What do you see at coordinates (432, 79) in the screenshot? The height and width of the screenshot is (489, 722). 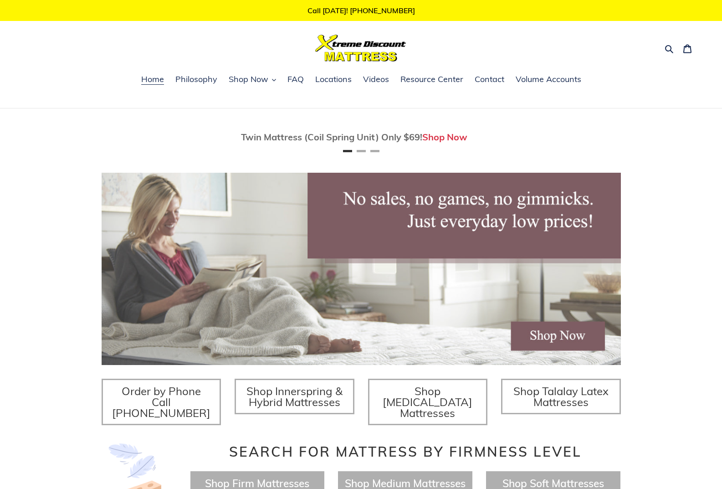 I see `span: Resource Center` at bounding box center [432, 79].